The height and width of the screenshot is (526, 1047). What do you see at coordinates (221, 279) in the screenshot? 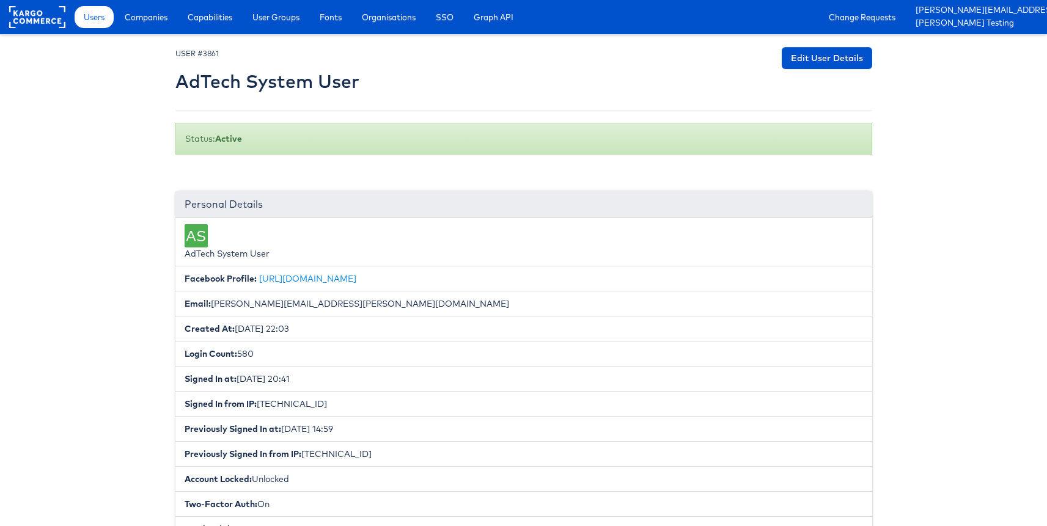
I see `b: Facebook Profile:` at bounding box center [221, 279].